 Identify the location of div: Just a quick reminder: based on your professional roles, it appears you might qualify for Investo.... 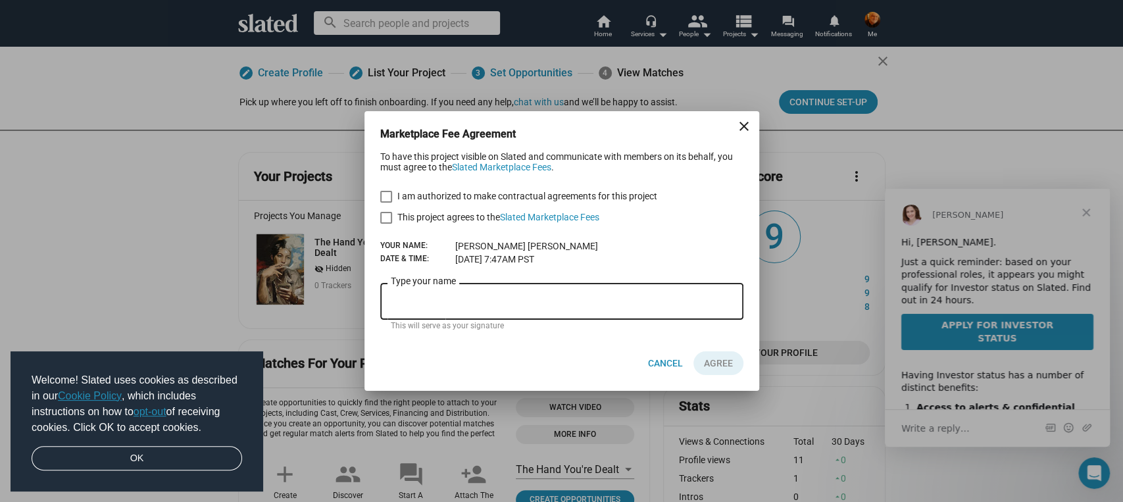
(113, 93).